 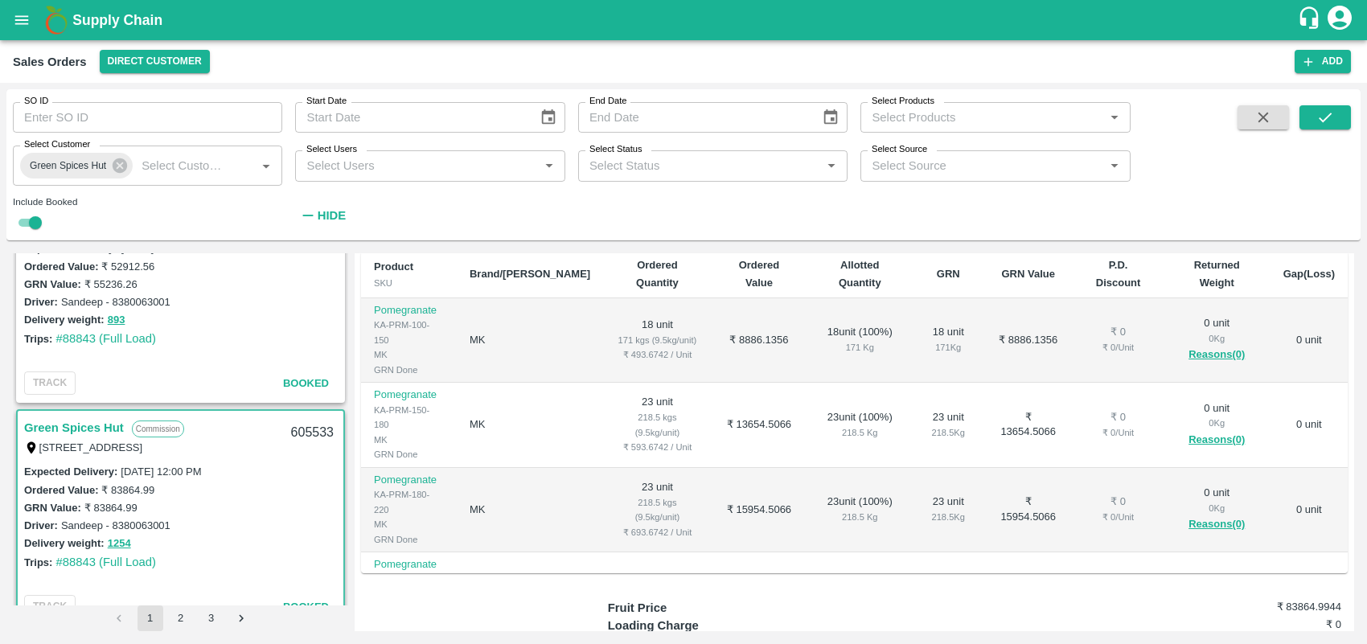 I want to click on b: Gap(Loss), so click(x=1309, y=273).